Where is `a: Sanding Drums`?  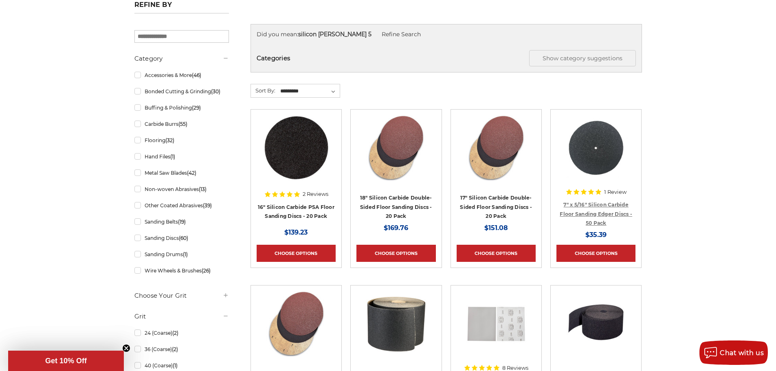 a: Sanding Drums is located at coordinates (182, 254).